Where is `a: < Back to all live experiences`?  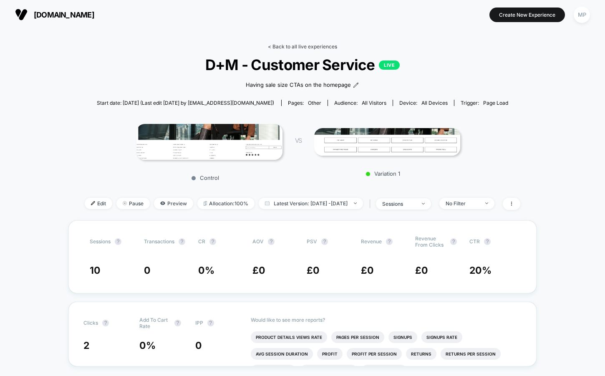
a: < Back to all live experiences is located at coordinates (303, 46).